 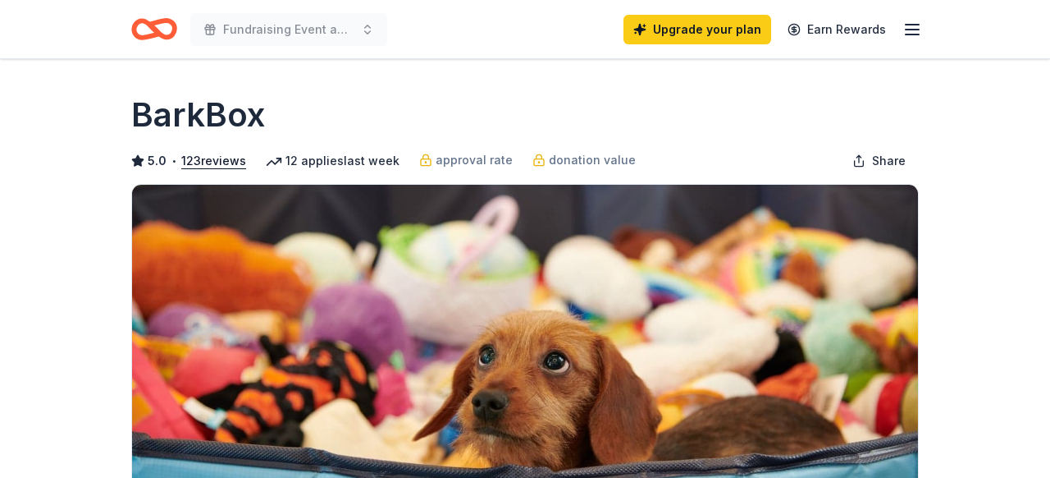 What do you see at coordinates (332, 161) in the screenshot?
I see `div: 12 applies last week` at bounding box center [332, 161].